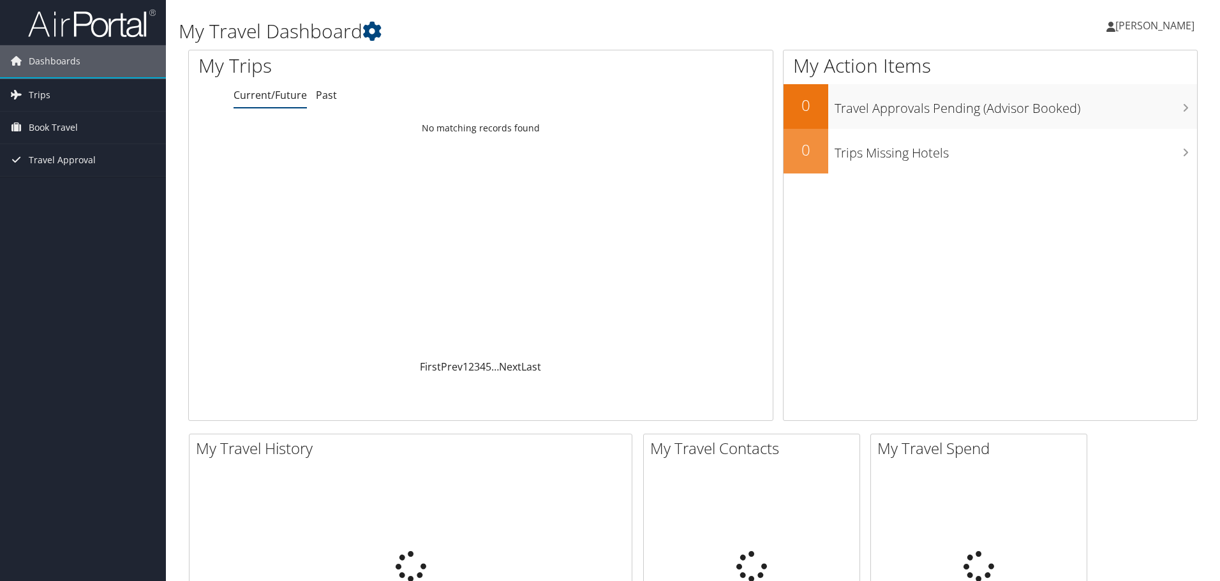 The height and width of the screenshot is (581, 1220). What do you see at coordinates (54, 61) in the screenshot?
I see `span: Dashboards` at bounding box center [54, 61].